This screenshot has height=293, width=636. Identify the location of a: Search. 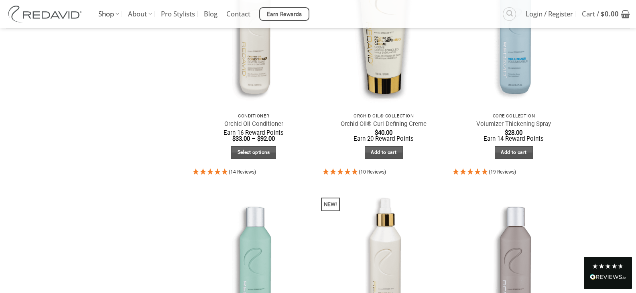
(509, 14).